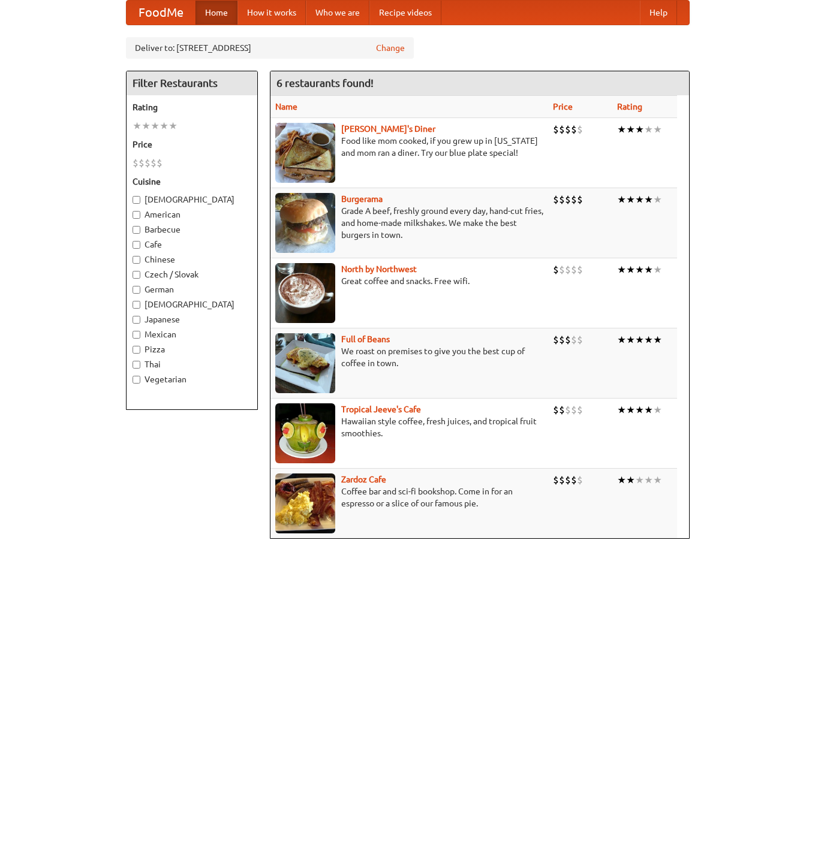 The width and height of the screenshot is (815, 848). Describe the element at coordinates (379, 269) in the screenshot. I see `a: North by Northwest` at that location.